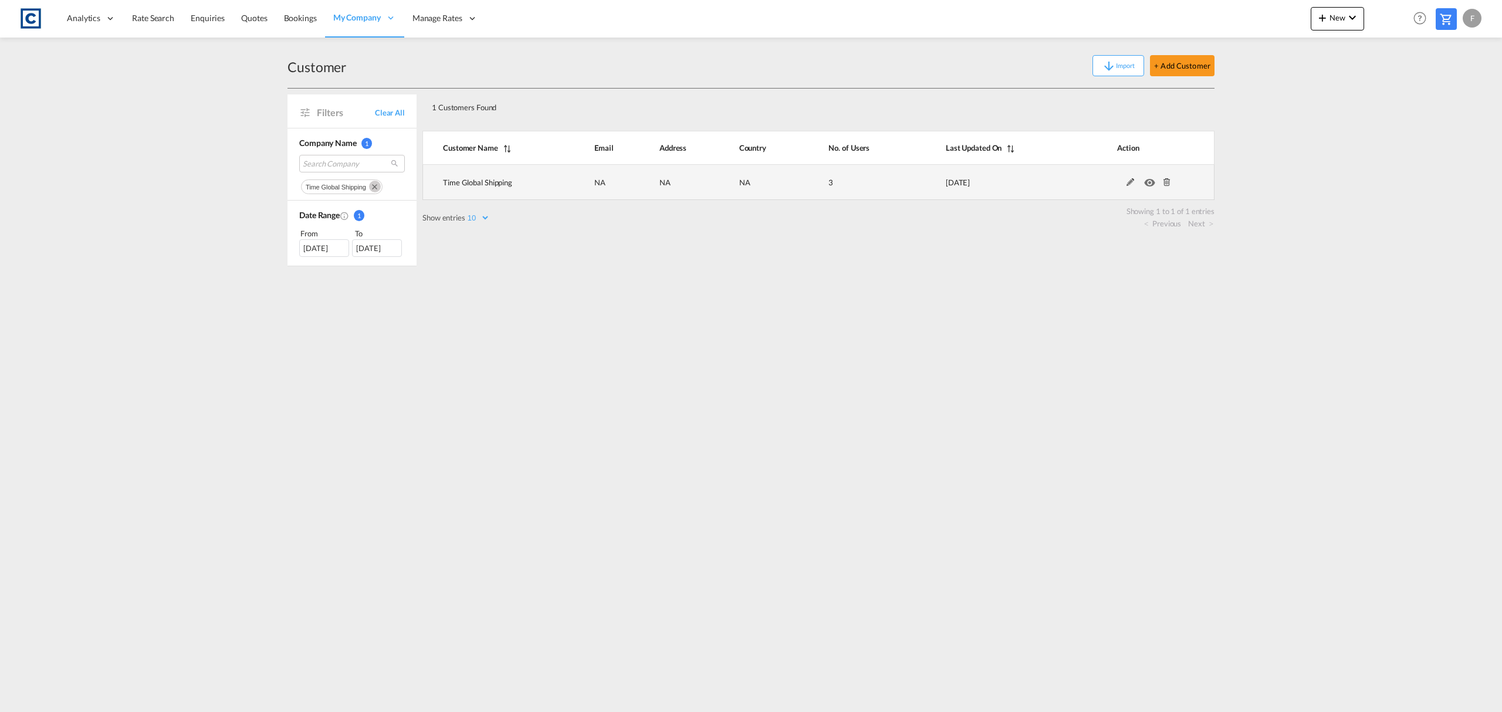  Describe the element at coordinates (352, 185) in the screenshot. I see `md-chips-wrap: Chips container. Use arrow keys to select chips.` at that location.